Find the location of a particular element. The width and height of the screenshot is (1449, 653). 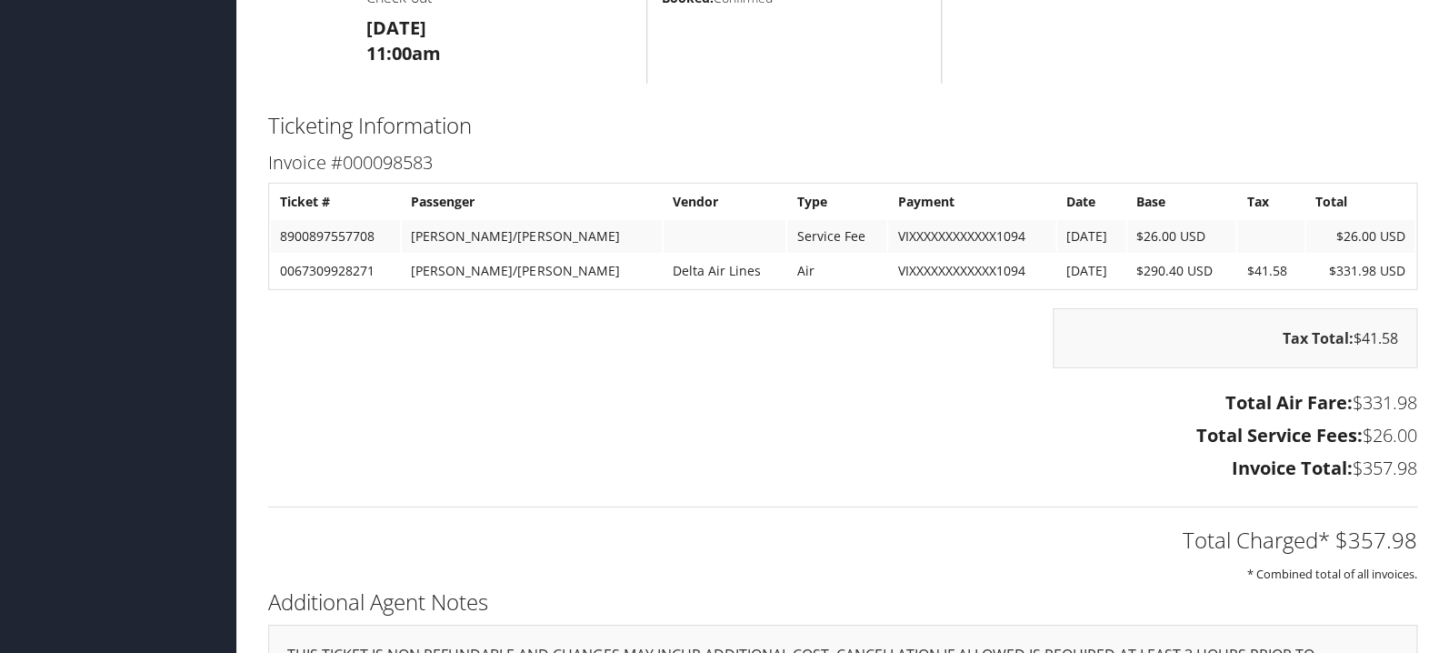

td: 8900897557708 is located at coordinates (335, 236).